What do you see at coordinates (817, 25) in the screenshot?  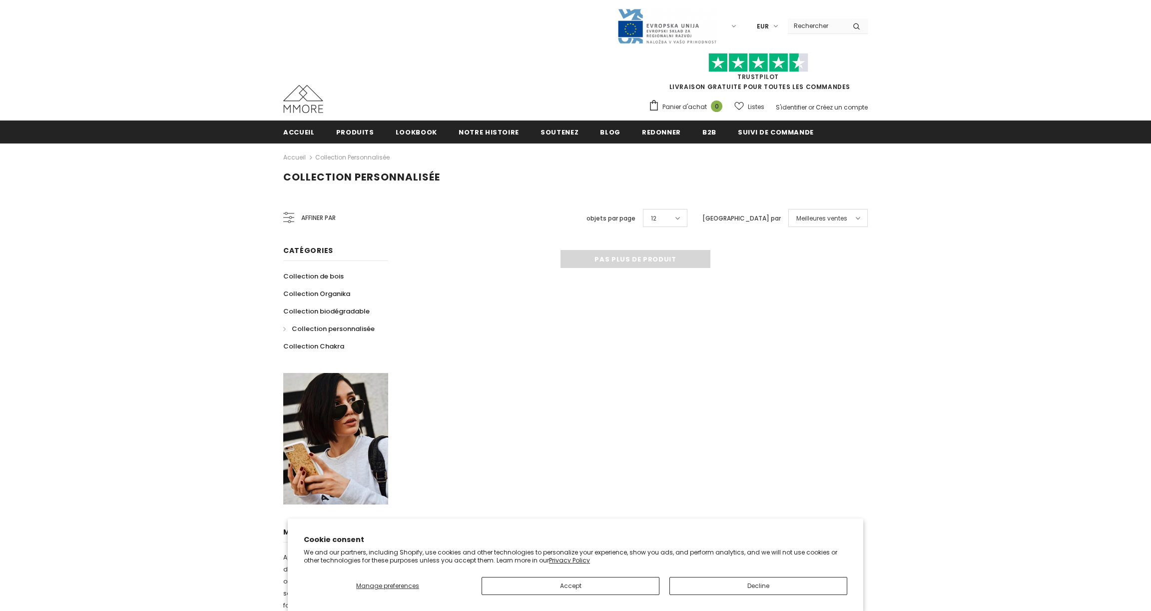 I see `input: Search Site` at bounding box center [817, 25].